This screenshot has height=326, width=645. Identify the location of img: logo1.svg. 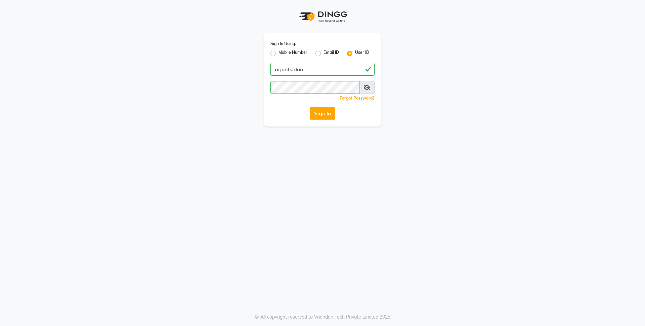
(323, 16).